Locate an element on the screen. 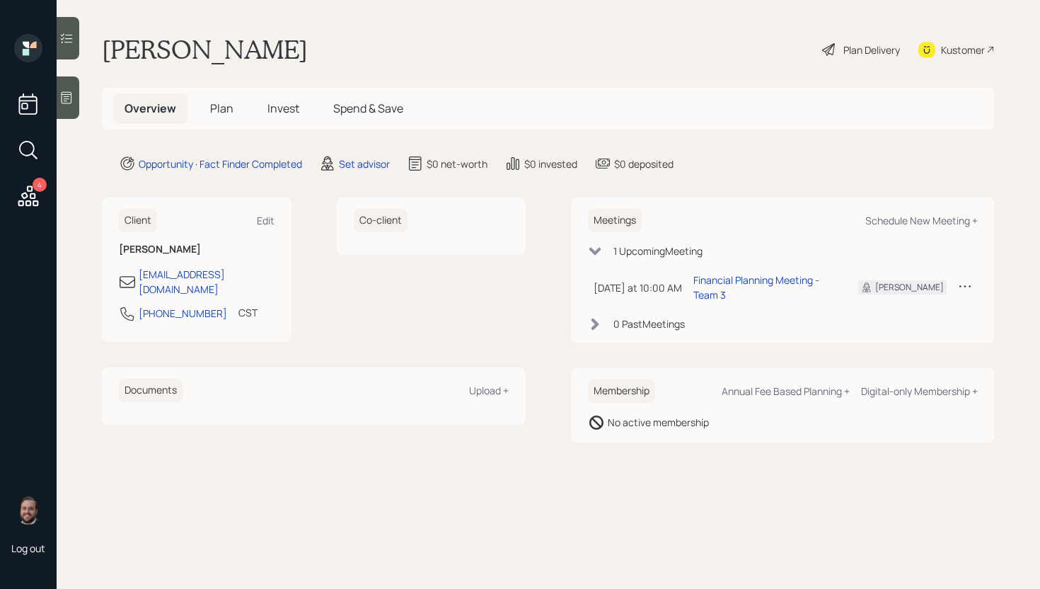 Image resolution: width=1040 pixels, height=589 pixels. div: 1 Upcoming Meeting is located at coordinates (658, 250).